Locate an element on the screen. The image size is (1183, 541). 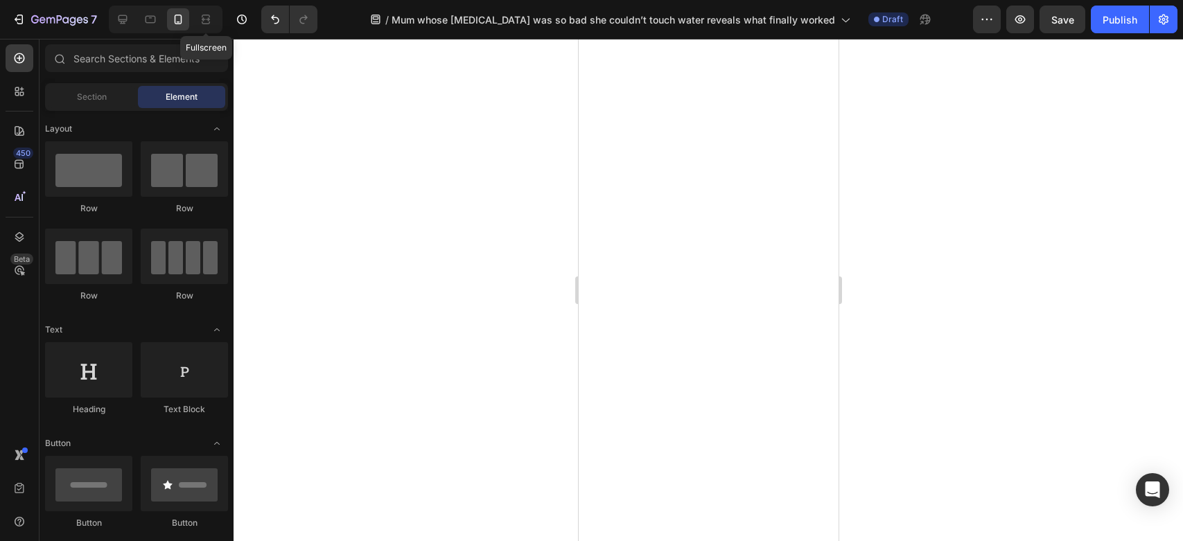
button: Save is located at coordinates (1062, 19).